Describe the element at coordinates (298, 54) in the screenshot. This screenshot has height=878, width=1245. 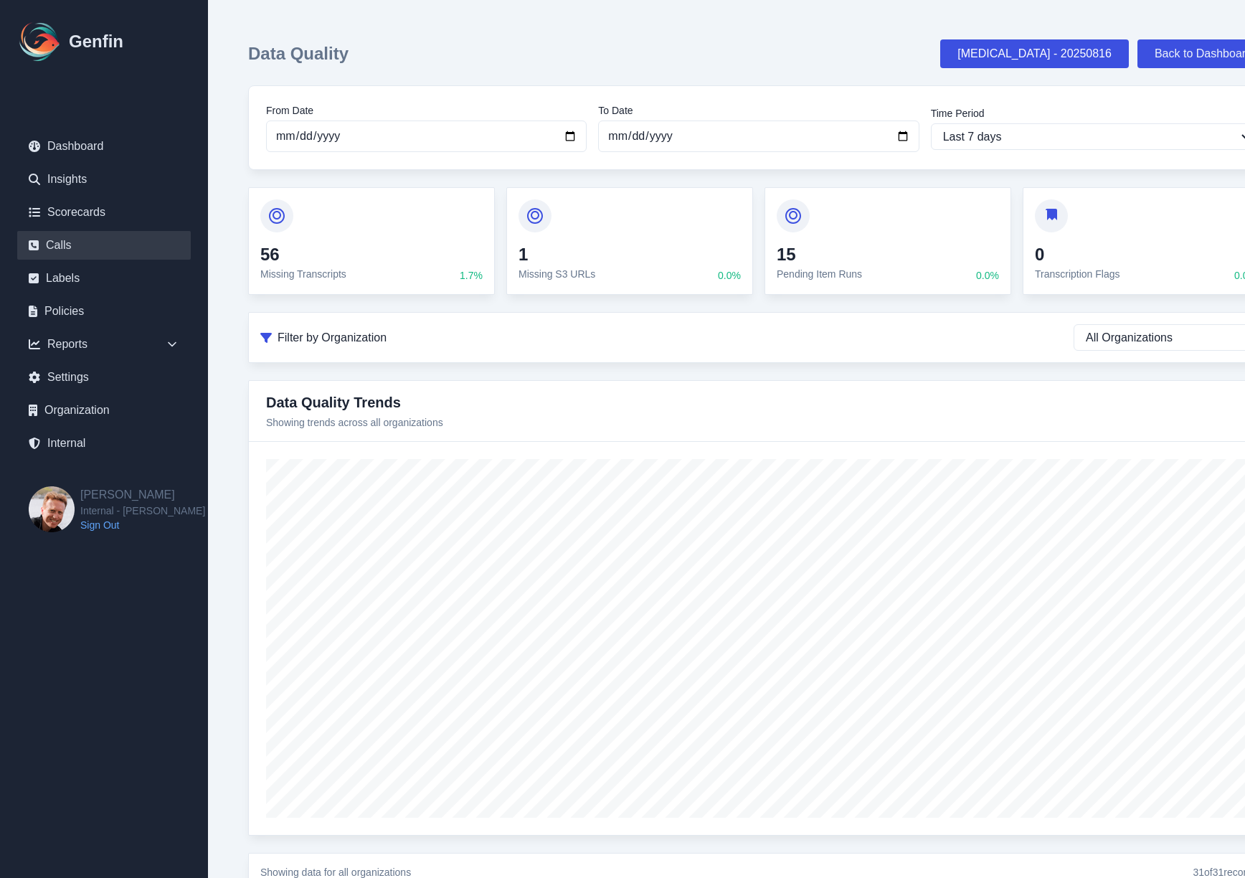
I see `h1: Data Quality` at that location.